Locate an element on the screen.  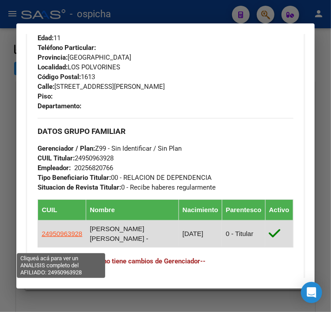
strong: Teléfono Particular: is located at coordinates (67, 48).